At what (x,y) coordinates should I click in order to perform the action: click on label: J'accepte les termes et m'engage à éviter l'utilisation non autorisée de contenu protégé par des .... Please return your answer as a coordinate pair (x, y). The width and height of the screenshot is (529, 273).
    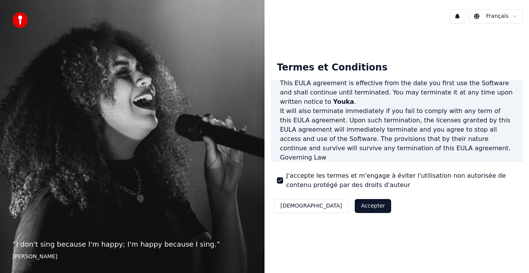
    Looking at the image, I should click on (401, 181).